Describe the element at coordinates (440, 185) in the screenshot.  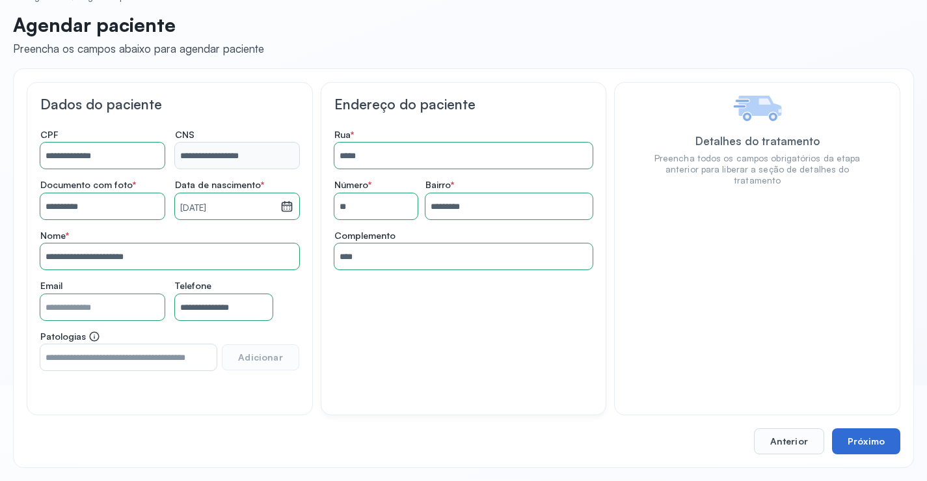
I see `span: Bairro` at that location.